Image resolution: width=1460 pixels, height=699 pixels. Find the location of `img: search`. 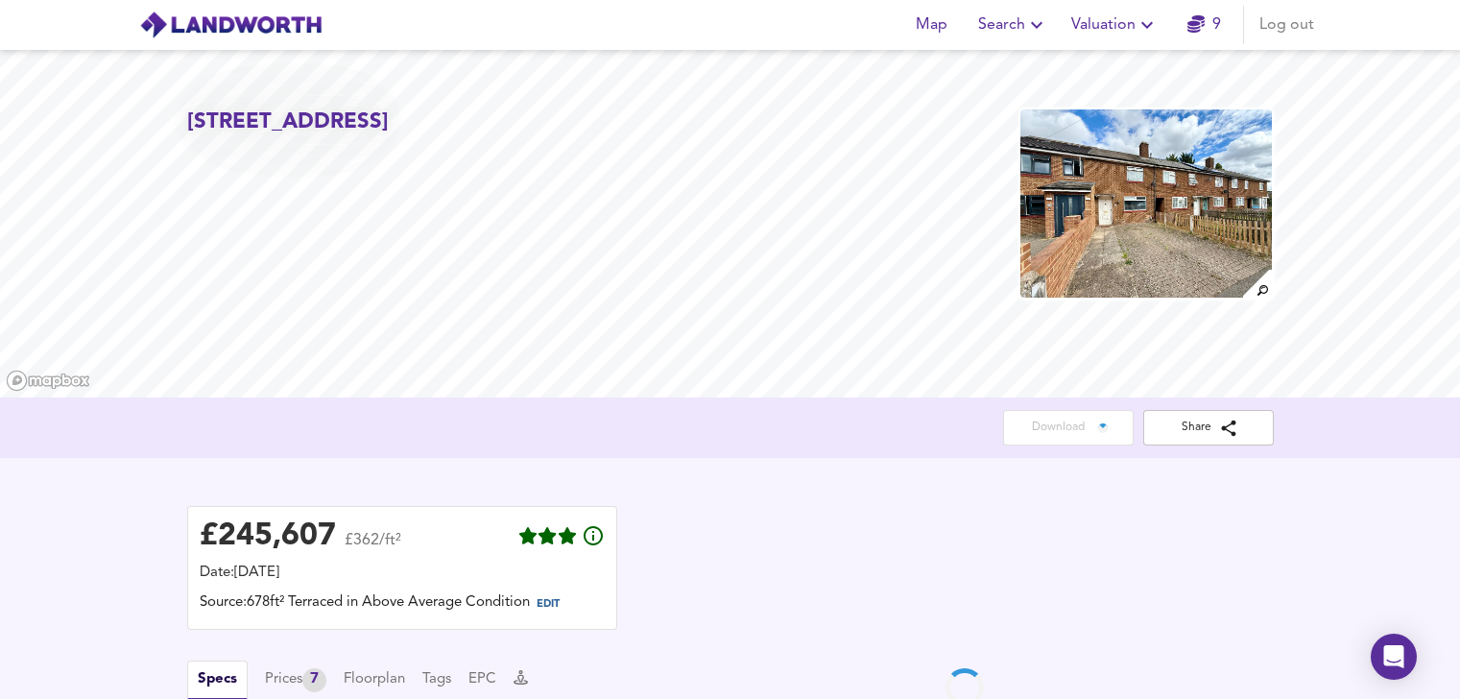

img: search is located at coordinates (1257, 283).